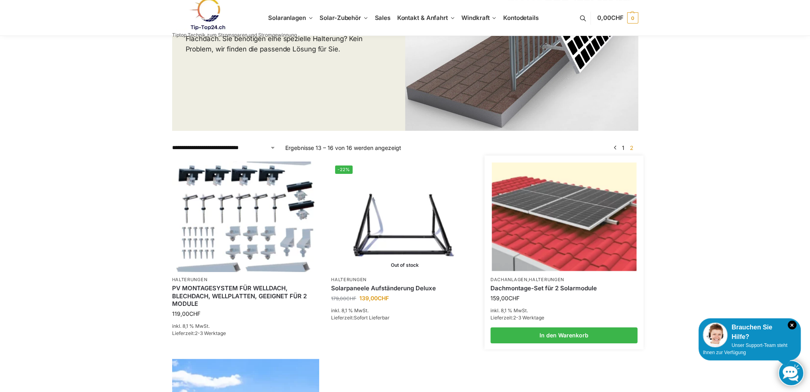  What do you see at coordinates (505, 298) in the screenshot?
I see `bdi: 159,00` at bounding box center [505, 298].